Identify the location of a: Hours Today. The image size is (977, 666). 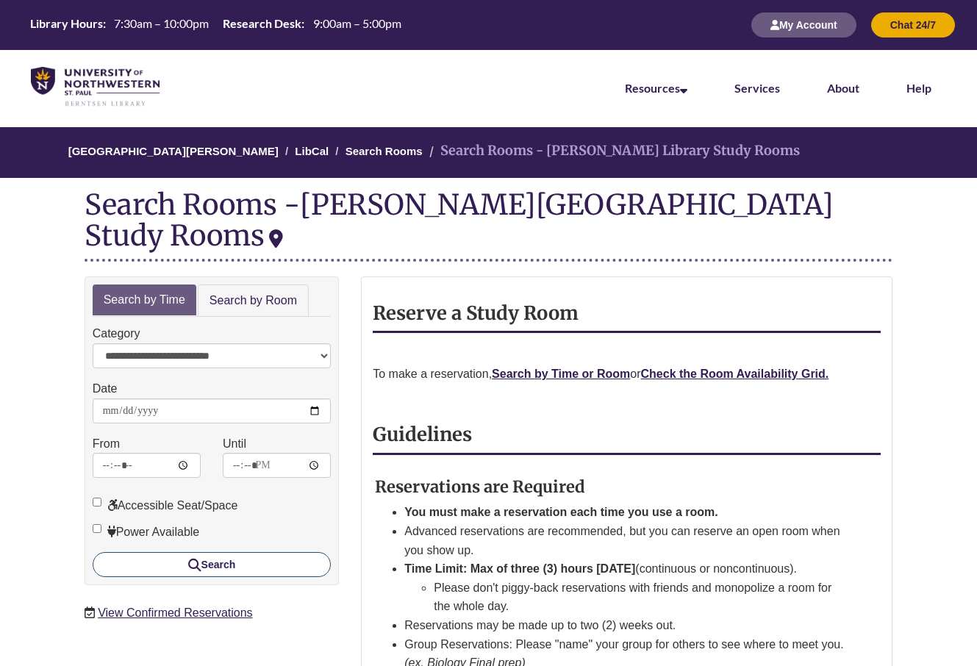
(215, 25).